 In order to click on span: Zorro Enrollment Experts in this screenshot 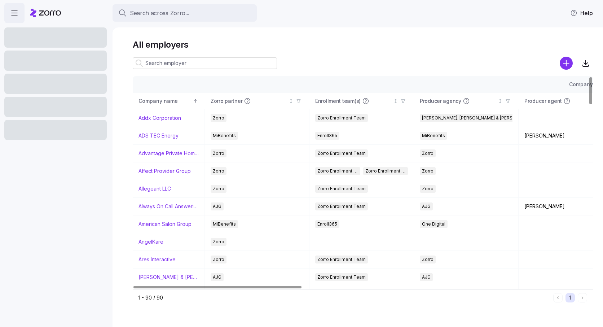, I will do `click(385, 171)`.